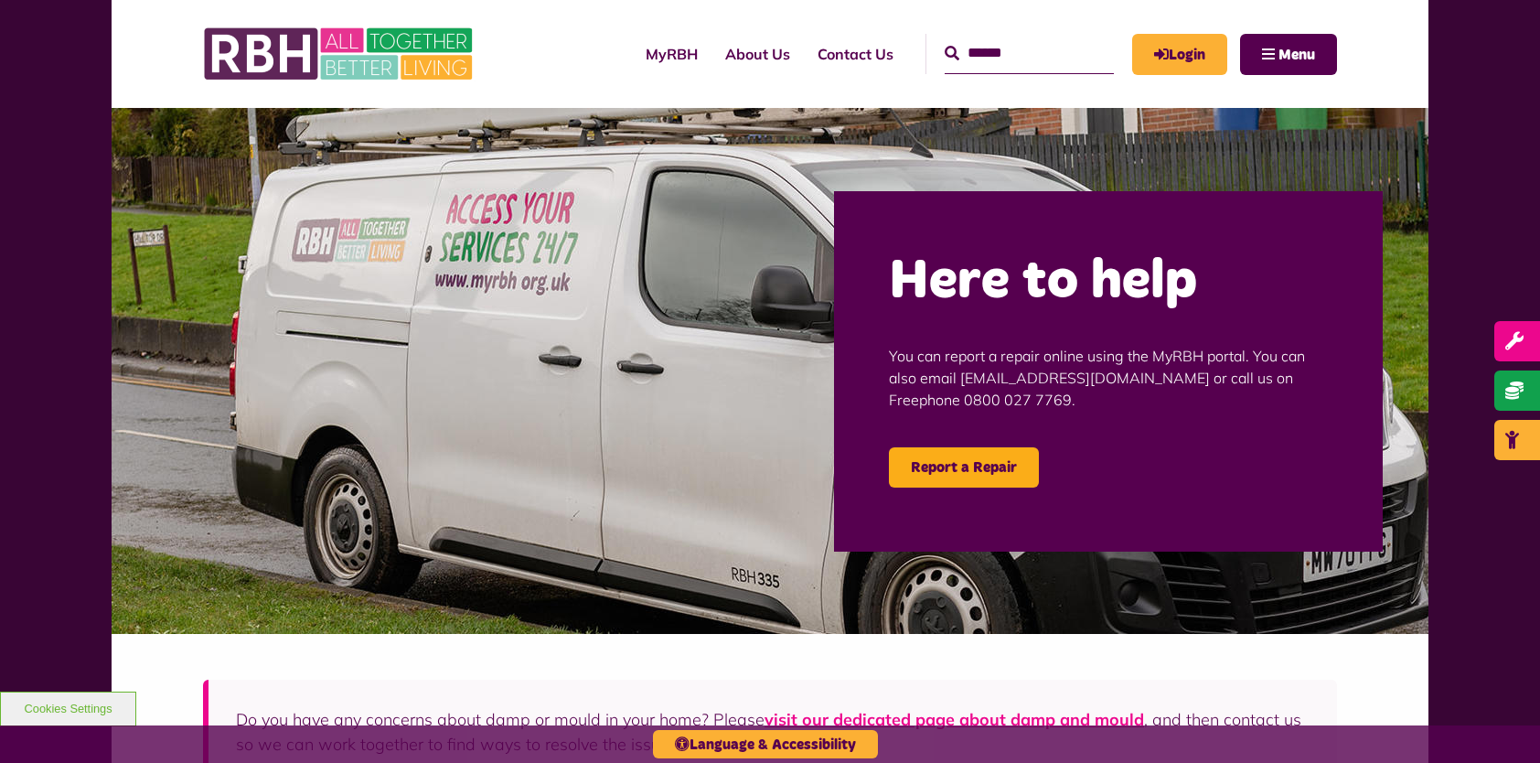  Describe the element at coordinates (757, 54) in the screenshot. I see `a: About Us` at that location.